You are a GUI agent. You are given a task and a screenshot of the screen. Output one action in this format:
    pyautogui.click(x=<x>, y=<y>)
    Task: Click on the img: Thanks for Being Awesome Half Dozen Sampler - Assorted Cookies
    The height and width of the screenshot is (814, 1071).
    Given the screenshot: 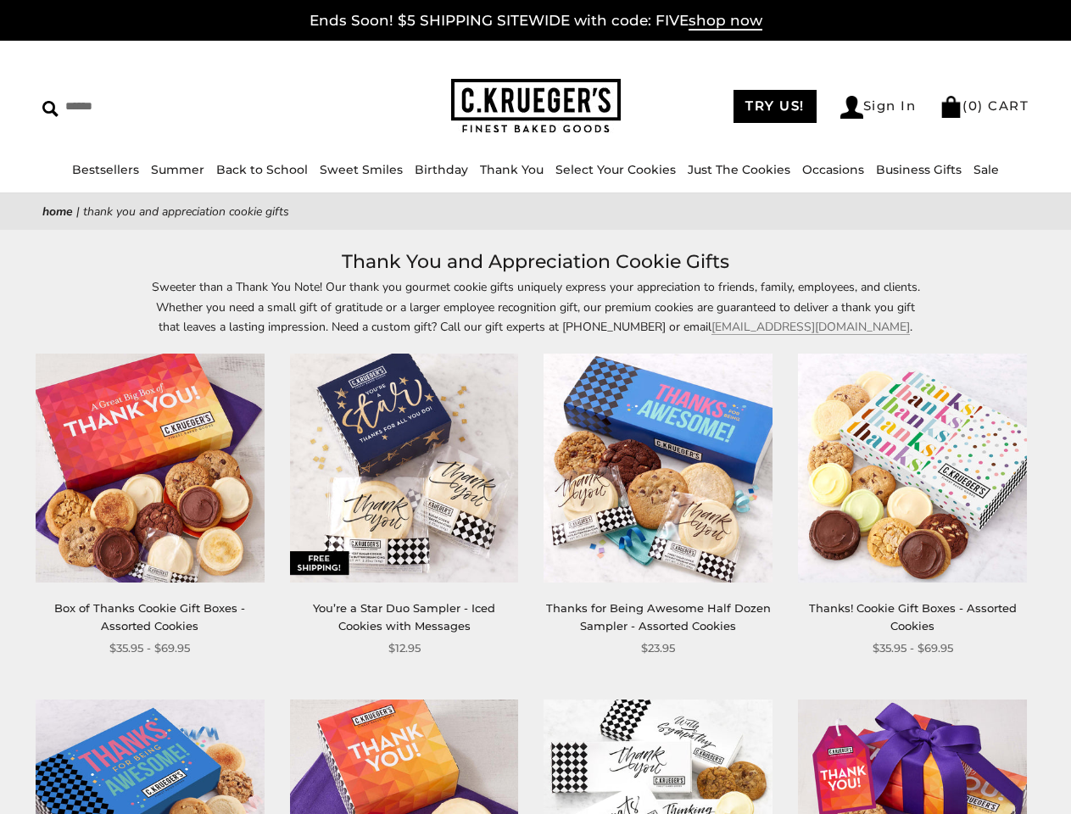 What is the action you would take?
    pyautogui.click(x=658, y=468)
    